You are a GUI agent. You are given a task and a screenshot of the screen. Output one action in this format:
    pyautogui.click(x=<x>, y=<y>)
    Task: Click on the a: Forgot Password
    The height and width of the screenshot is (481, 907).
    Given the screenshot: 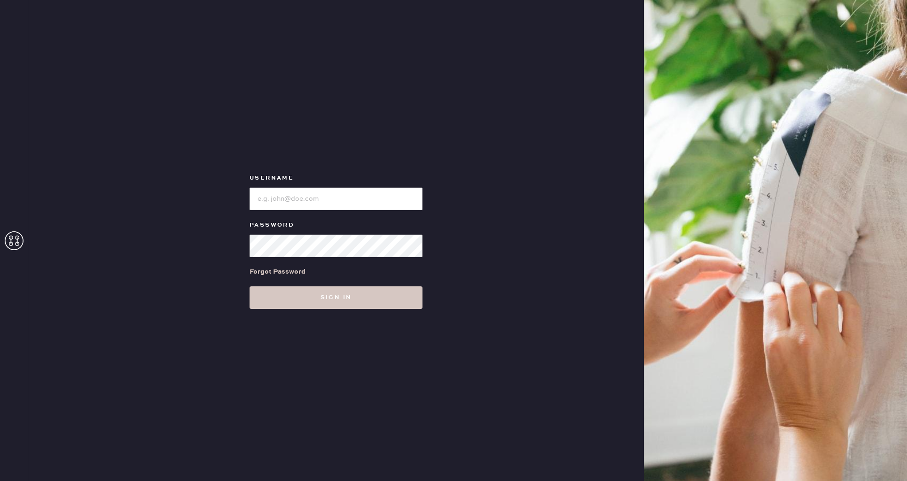 What is the action you would take?
    pyautogui.click(x=277, y=272)
    